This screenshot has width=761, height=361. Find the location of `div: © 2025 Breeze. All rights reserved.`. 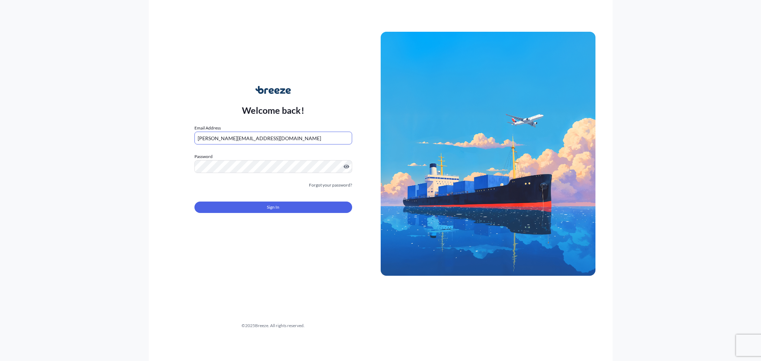

div: © 2025 Breeze. All rights reserved. is located at coordinates (273, 326).